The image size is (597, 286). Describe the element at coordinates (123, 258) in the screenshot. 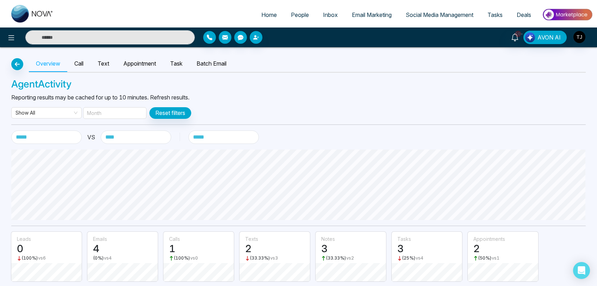

I see `div: ( 0 %)` at that location.